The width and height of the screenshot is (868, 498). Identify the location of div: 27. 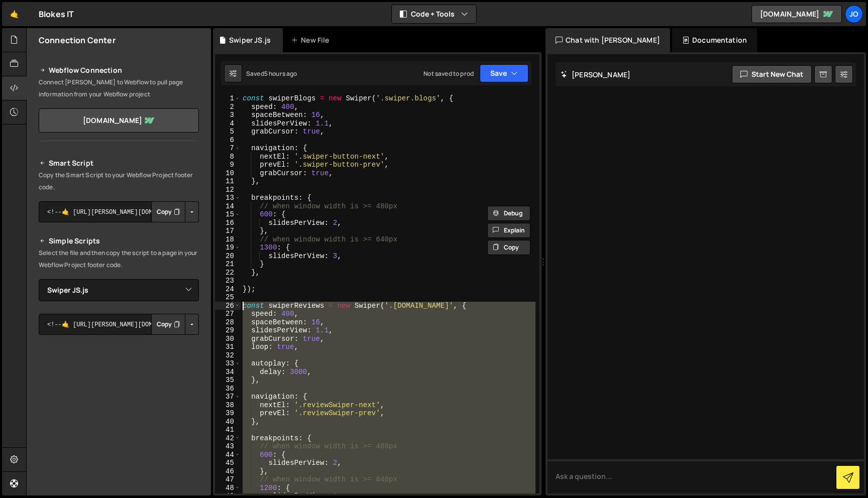
(228, 314).